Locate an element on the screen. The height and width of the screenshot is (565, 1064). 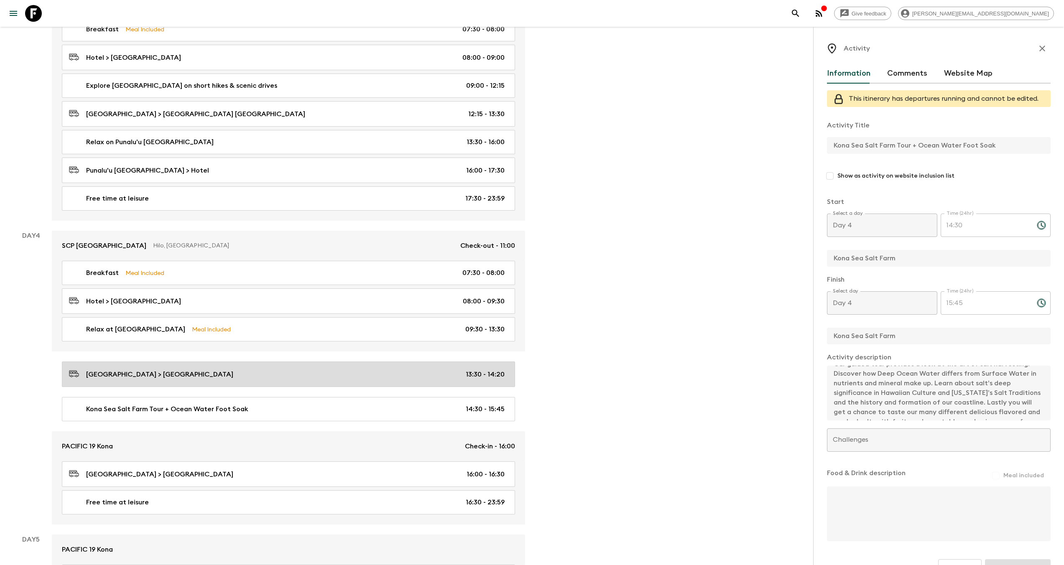
button: Information is located at coordinates (849, 74).